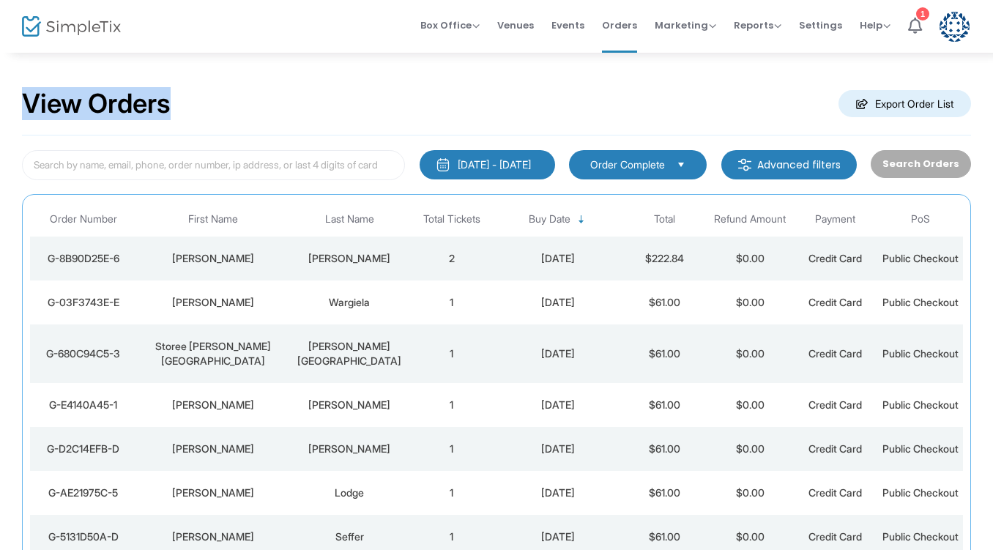  I want to click on span: Reports, so click(757, 25).